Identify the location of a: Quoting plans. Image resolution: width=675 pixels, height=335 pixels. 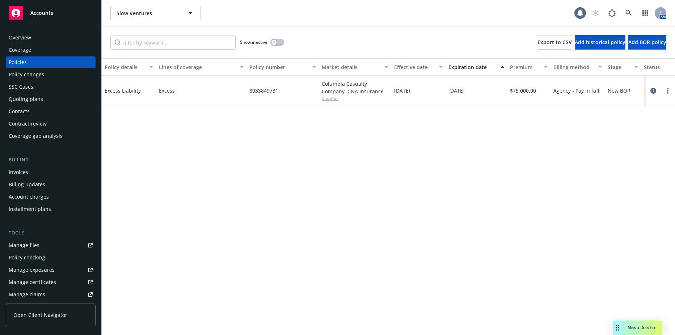
(51, 99).